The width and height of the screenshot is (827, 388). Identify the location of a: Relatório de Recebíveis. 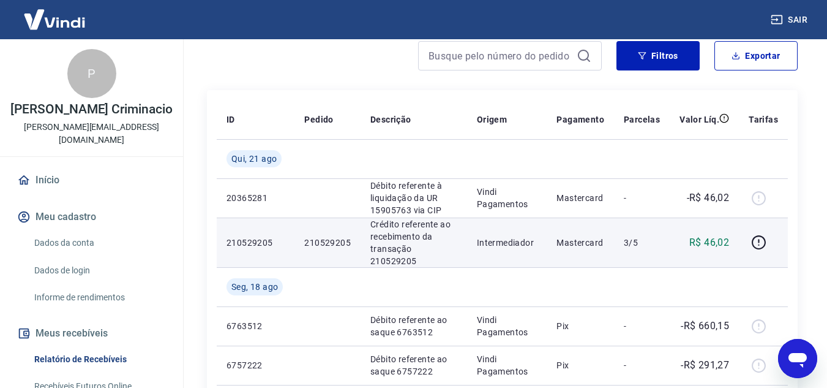
(99, 359).